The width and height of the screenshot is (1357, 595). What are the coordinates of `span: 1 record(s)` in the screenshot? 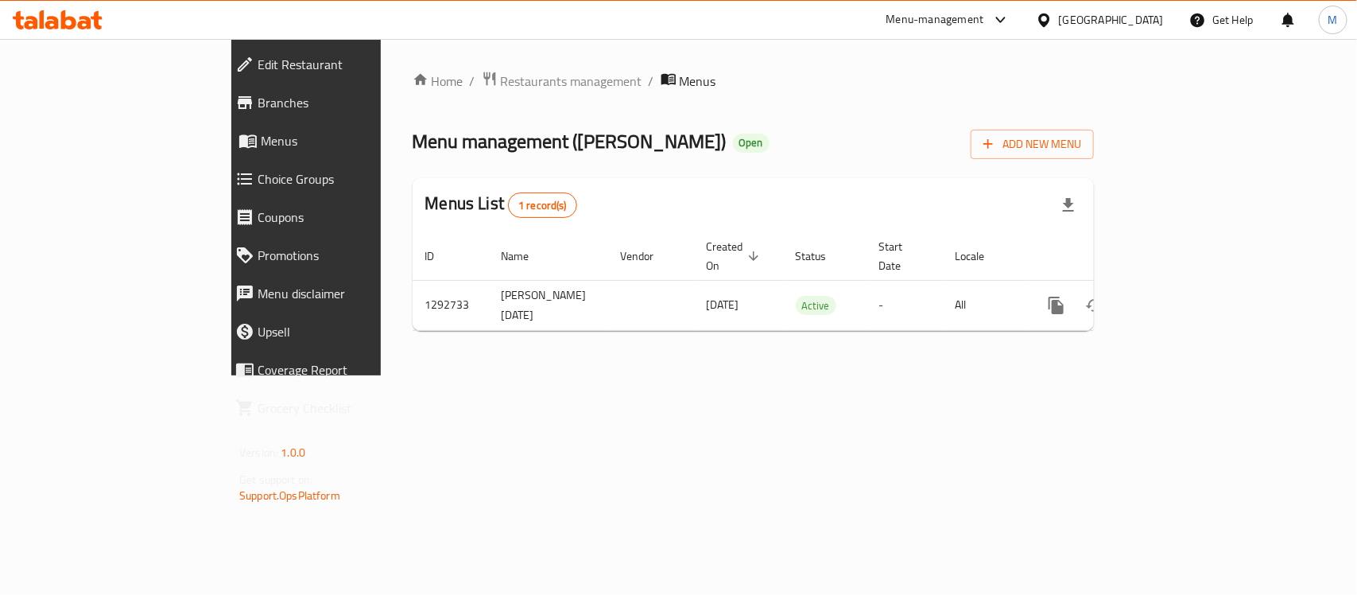 It's located at (542, 205).